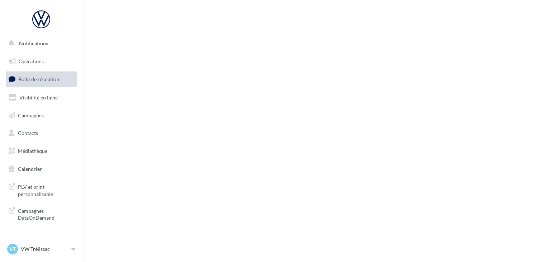  Describe the element at coordinates (41, 116) in the screenshot. I see `a: Campagnes` at that location.